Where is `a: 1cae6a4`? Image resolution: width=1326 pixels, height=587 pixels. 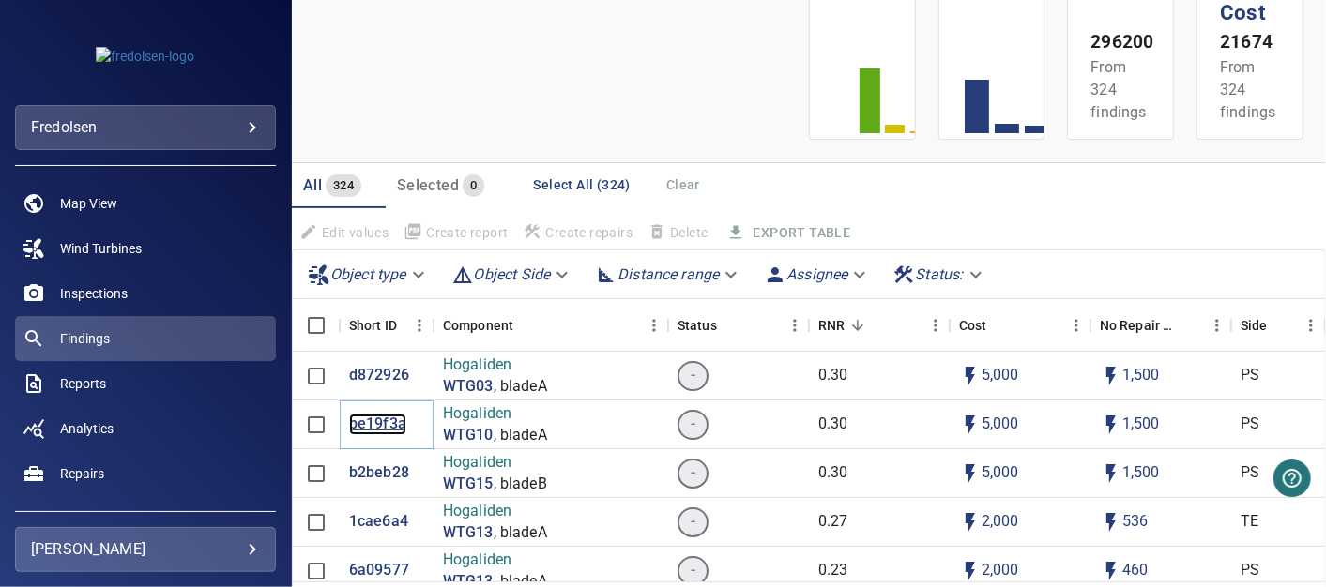 a: 1cae6a4 is located at coordinates (378, 522).